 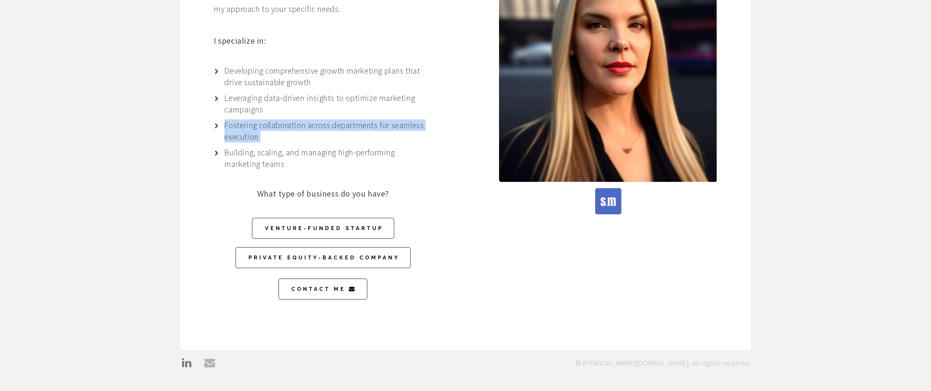 I want to click on p: Fostering collaboration across departments for seamless execution, so click(x=328, y=131).